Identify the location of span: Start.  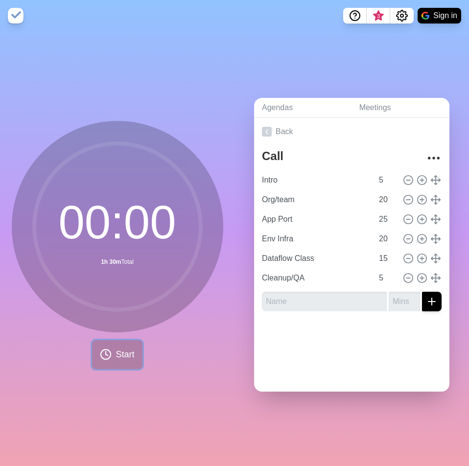
(125, 354).